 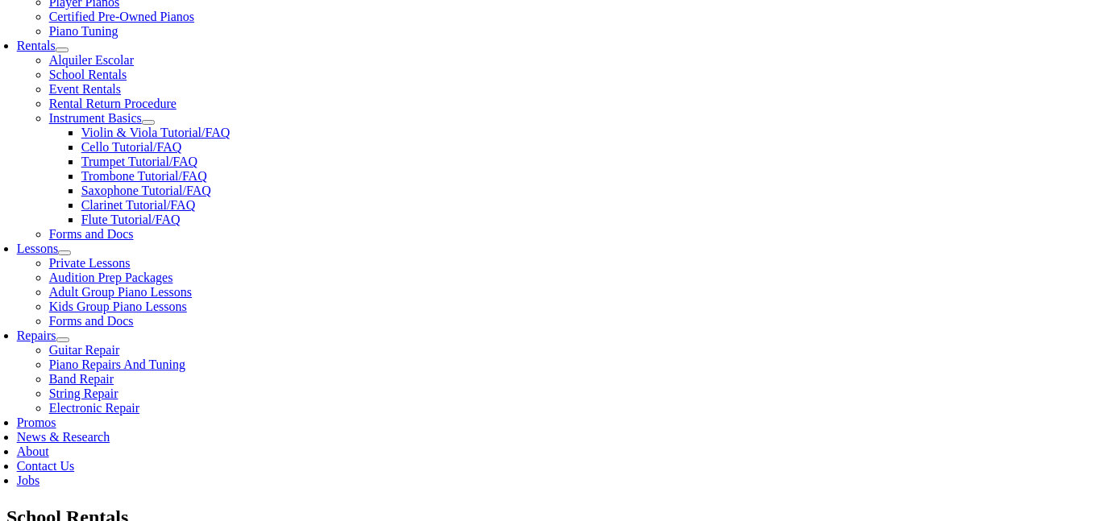 What do you see at coordinates (89, 263) in the screenshot?
I see `span: Private Lessons` at bounding box center [89, 263].